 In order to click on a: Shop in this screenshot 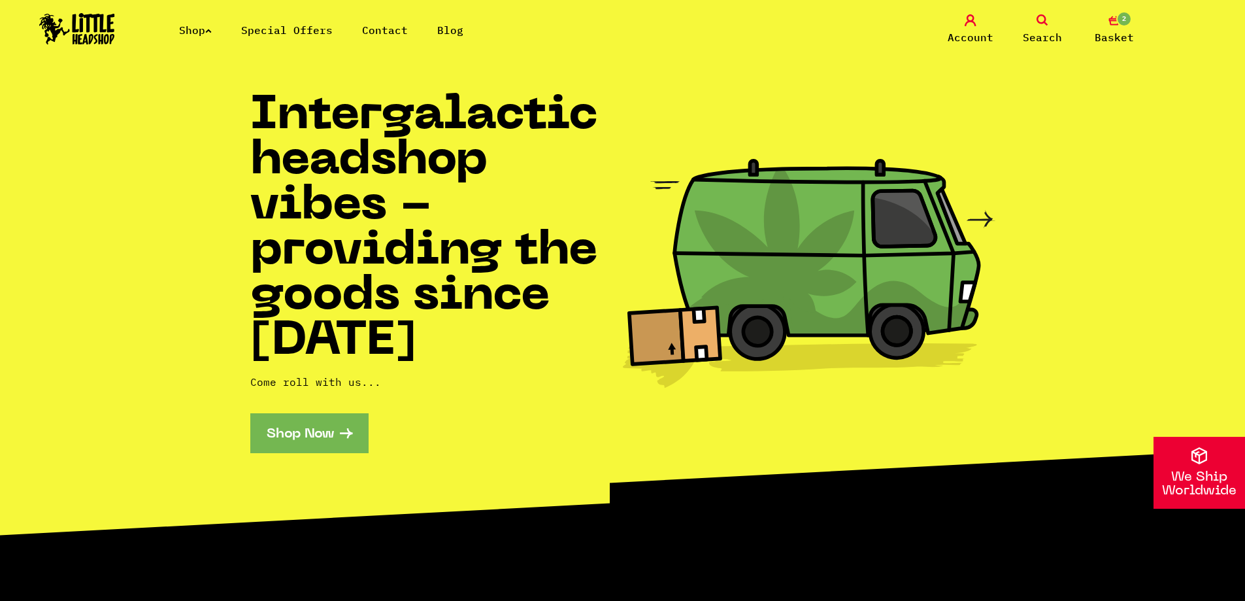, I will do `click(195, 30)`.